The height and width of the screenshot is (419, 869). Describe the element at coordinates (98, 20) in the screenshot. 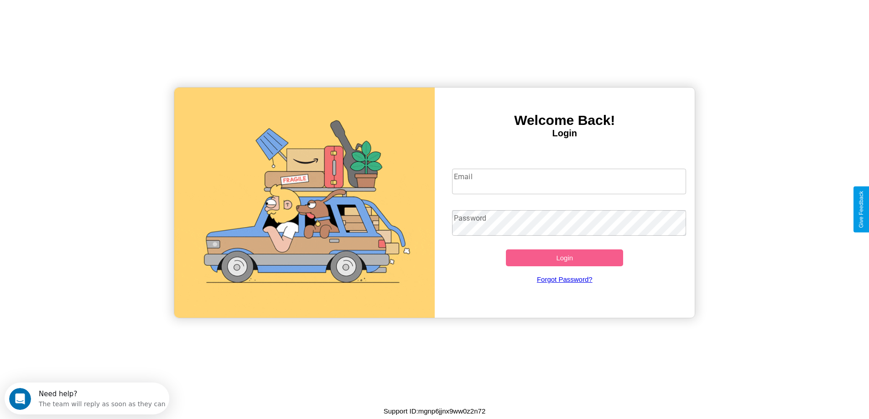

I see `div: The team will reply as soon as they can` at that location.